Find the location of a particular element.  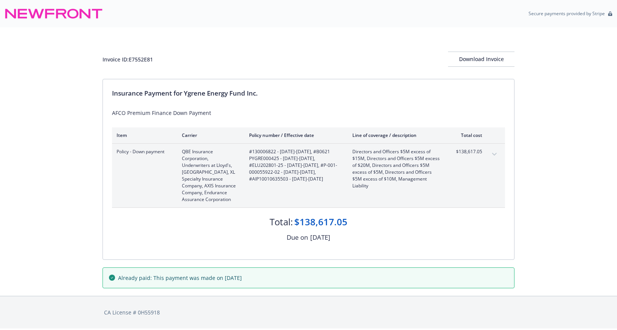

span: $138,617.05 is located at coordinates (468, 152).